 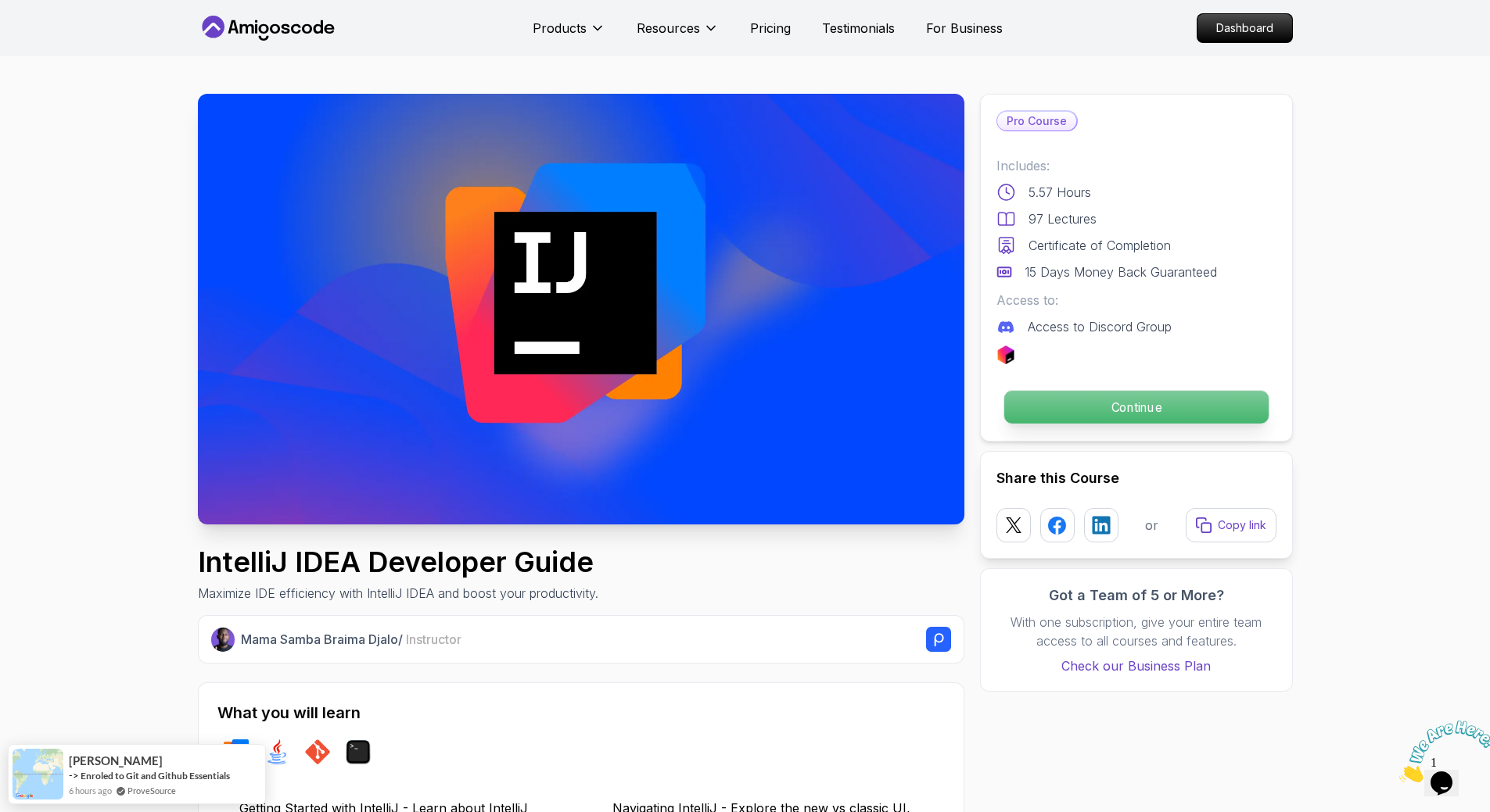 I want to click on a: Pricing, so click(x=770, y=28).